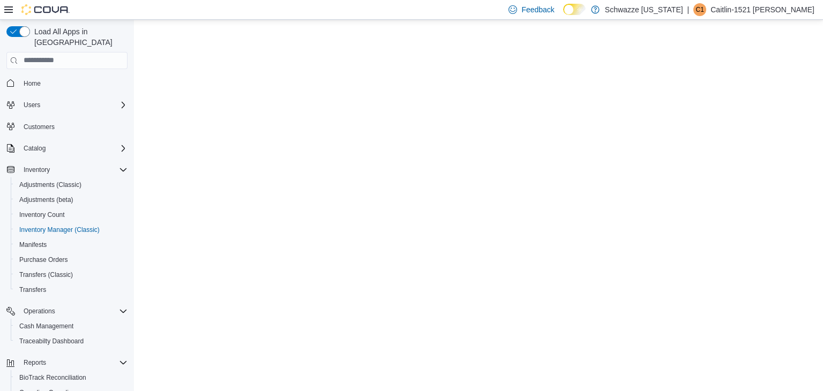 This screenshot has height=391, width=823. I want to click on a: Home, so click(32, 84).